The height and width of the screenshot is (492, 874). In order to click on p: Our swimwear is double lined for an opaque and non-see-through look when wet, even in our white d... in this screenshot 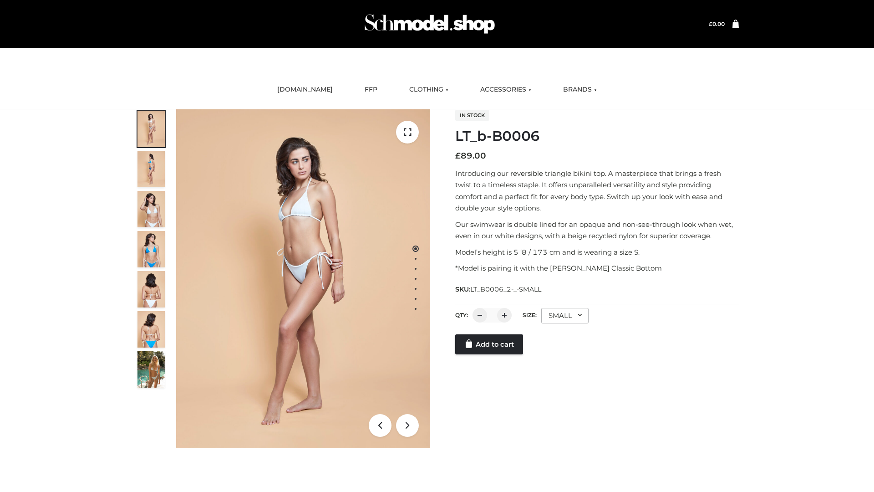, I will do `click(597, 230)`.